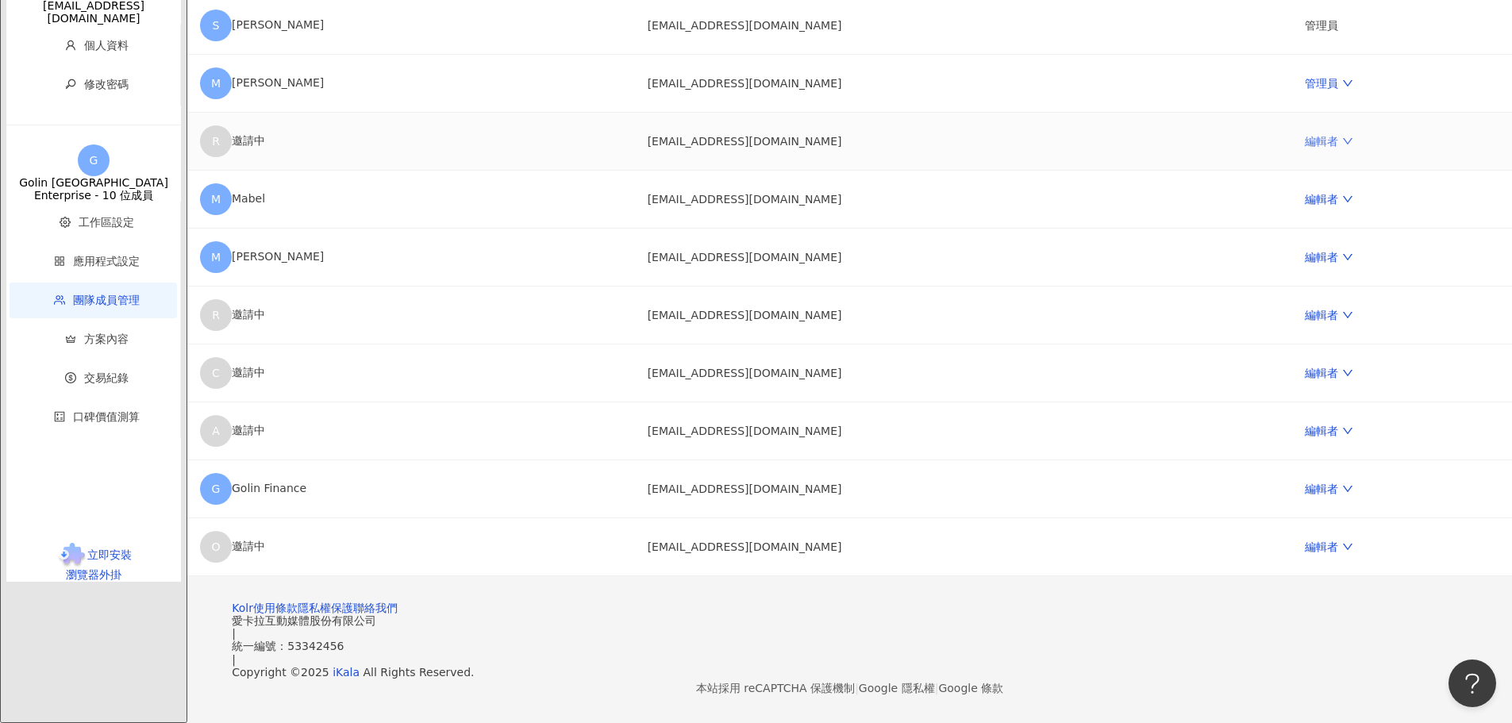 This screenshot has width=1512, height=723. I want to click on img: chrome extension, so click(71, 556).